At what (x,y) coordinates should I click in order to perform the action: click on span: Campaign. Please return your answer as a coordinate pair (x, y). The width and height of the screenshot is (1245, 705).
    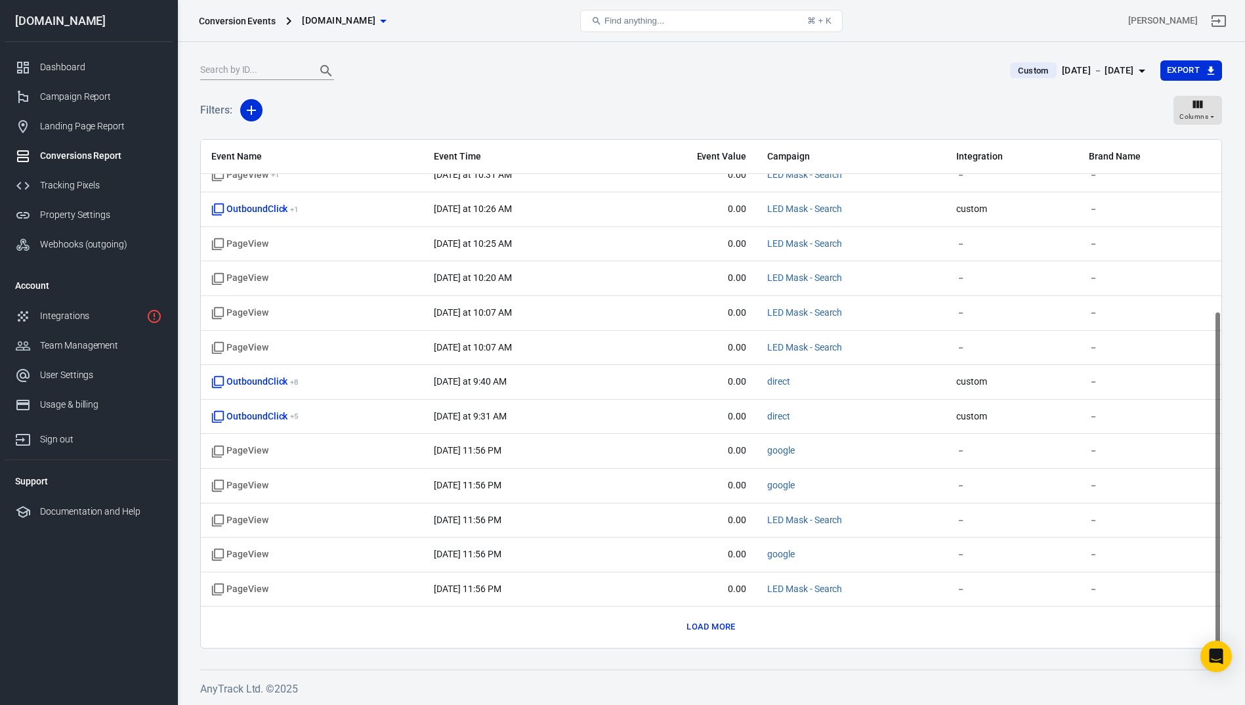
    Looking at the image, I should click on (851, 157).